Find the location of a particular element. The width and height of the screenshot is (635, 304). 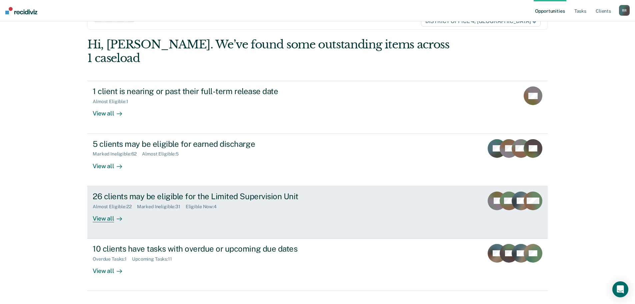

a: 5 clients may be eligible for earned dischargeMarked Ineligible:62Almost Eligible:5View all is located at coordinates (317, 160).